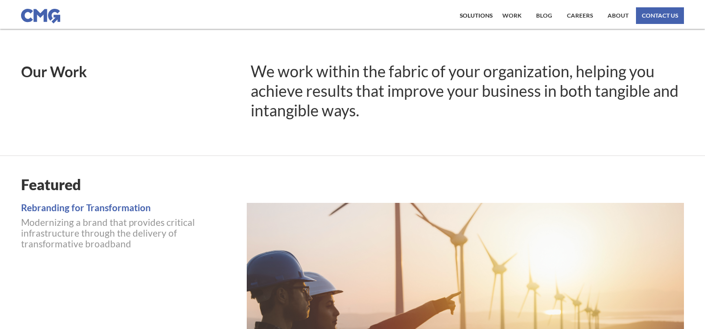 This screenshot has width=705, height=329. I want to click on h1: We work within the fabric of your organization, helping you achieve results that improve your bus..., so click(467, 91).